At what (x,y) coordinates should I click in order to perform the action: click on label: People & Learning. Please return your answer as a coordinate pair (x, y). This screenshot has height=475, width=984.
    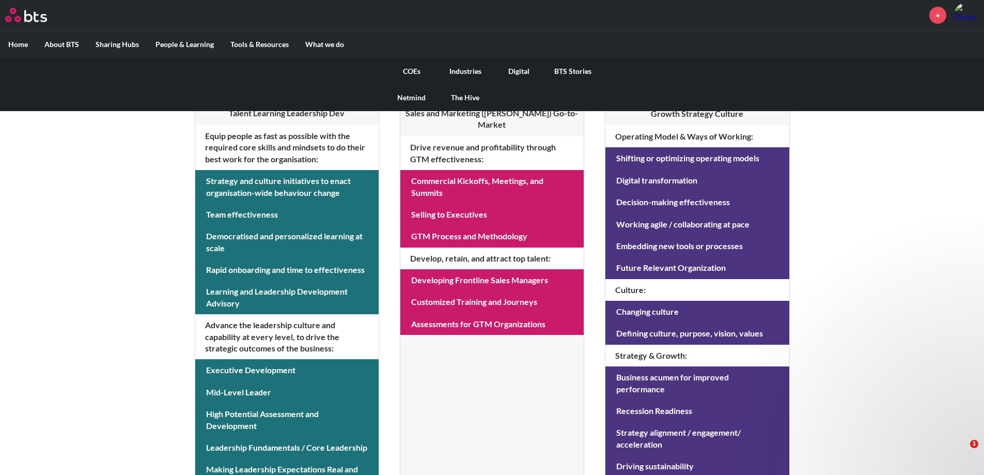
    Looking at the image, I should click on (184, 44).